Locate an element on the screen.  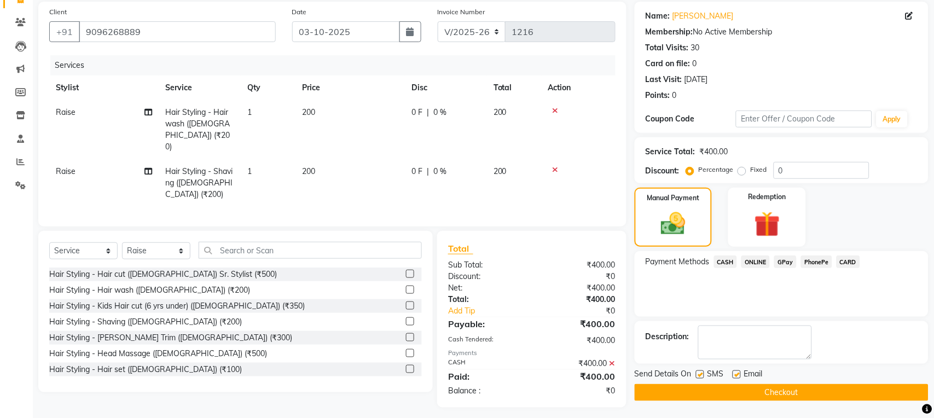
span: ONLINE is located at coordinates (756, 262).